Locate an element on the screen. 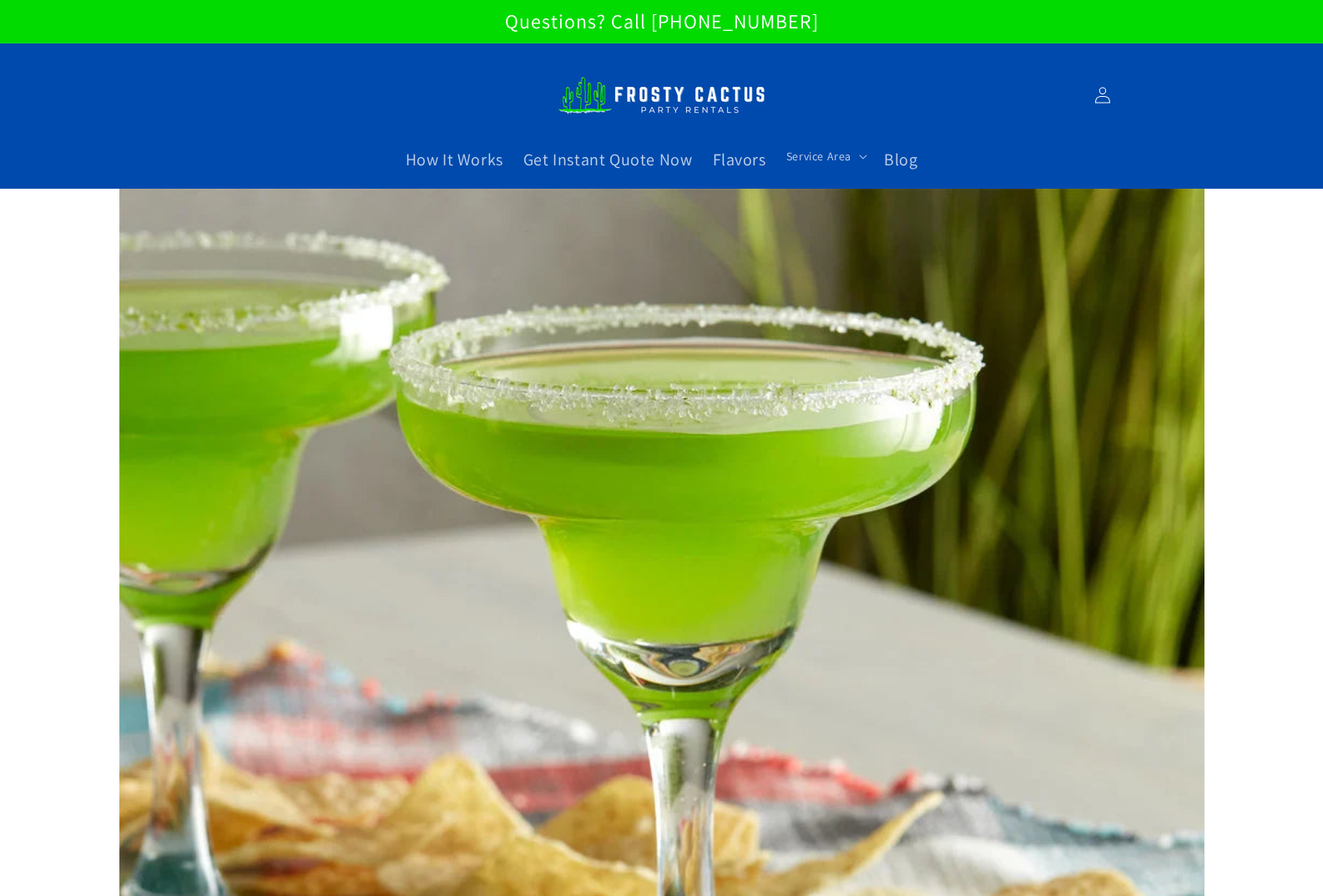 This screenshot has height=896, width=1323. a: Flavors is located at coordinates (739, 160).